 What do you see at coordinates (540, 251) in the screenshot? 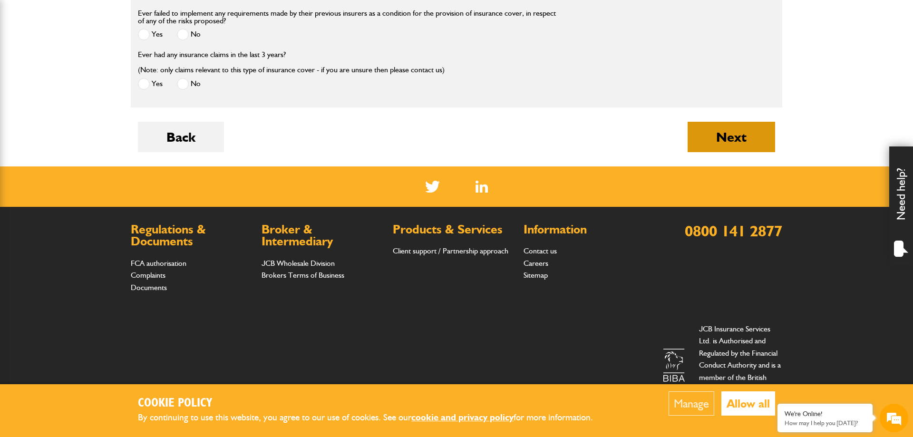
I see `a: Contact us` at bounding box center [540, 251].